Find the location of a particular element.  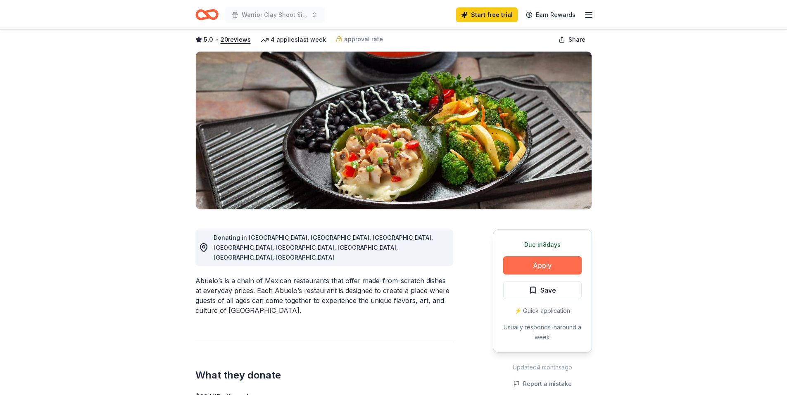

button: Apply is located at coordinates (542, 266).